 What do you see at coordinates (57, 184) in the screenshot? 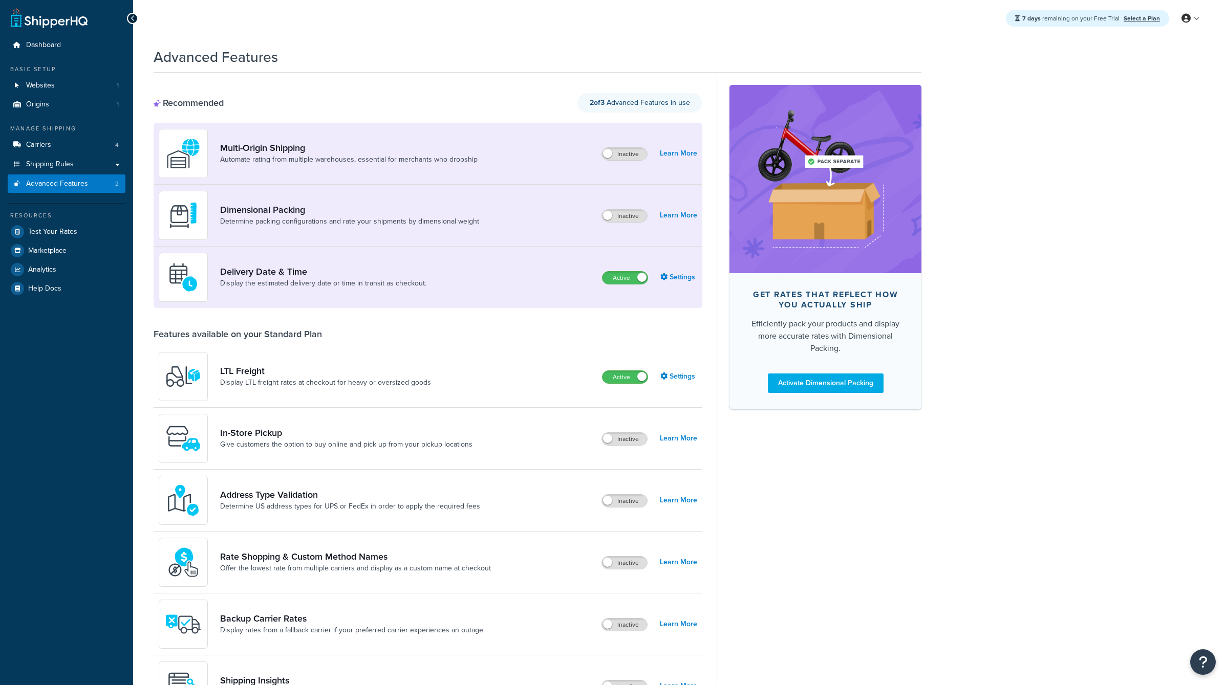
I see `span: Advanced Features` at bounding box center [57, 184].